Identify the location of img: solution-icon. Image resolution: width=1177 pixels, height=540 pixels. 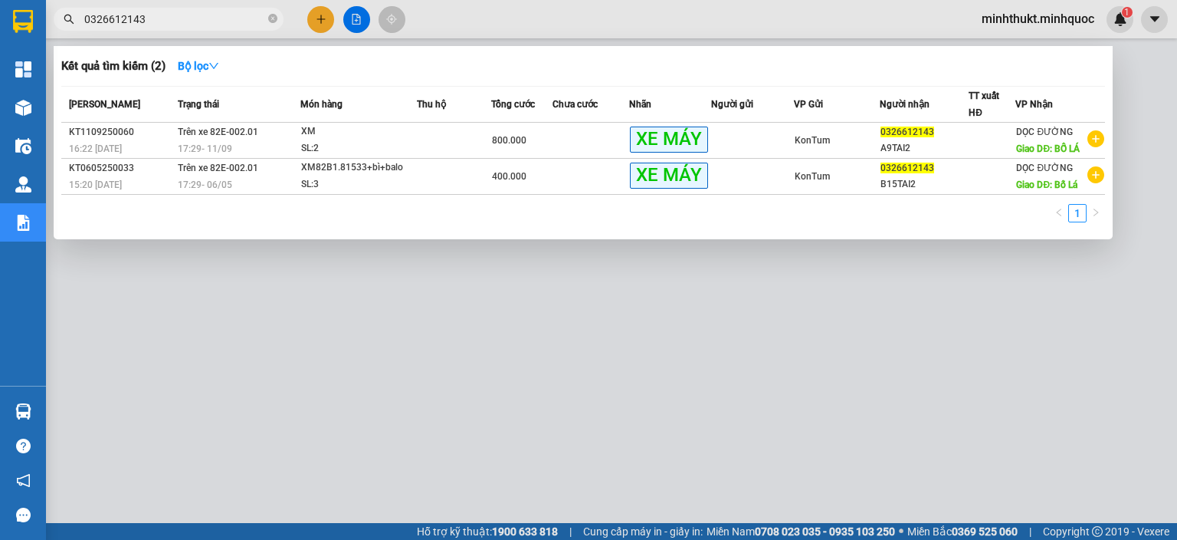
(23, 222).